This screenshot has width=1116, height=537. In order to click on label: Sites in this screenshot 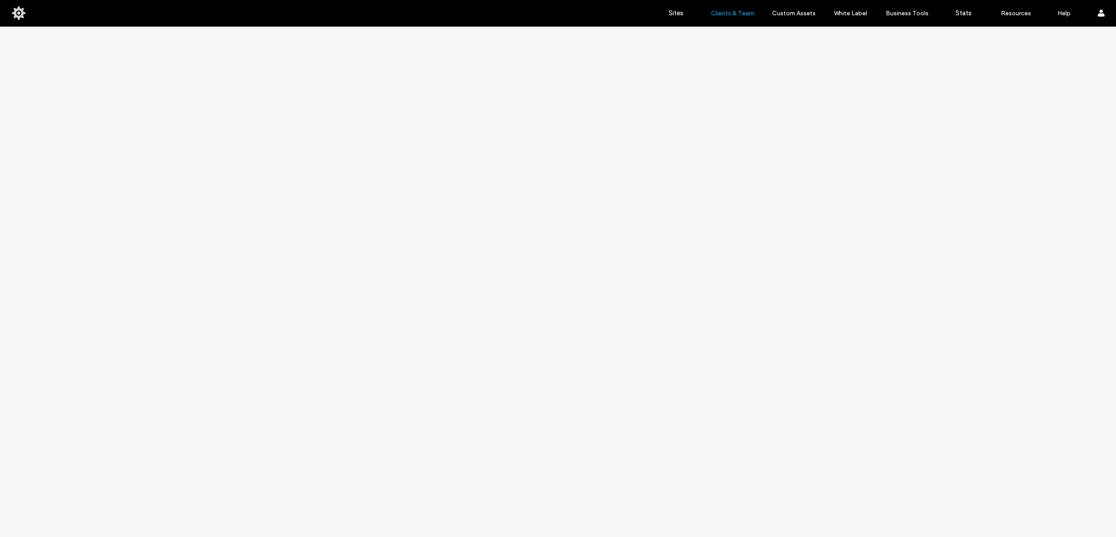, I will do `click(676, 13)`.